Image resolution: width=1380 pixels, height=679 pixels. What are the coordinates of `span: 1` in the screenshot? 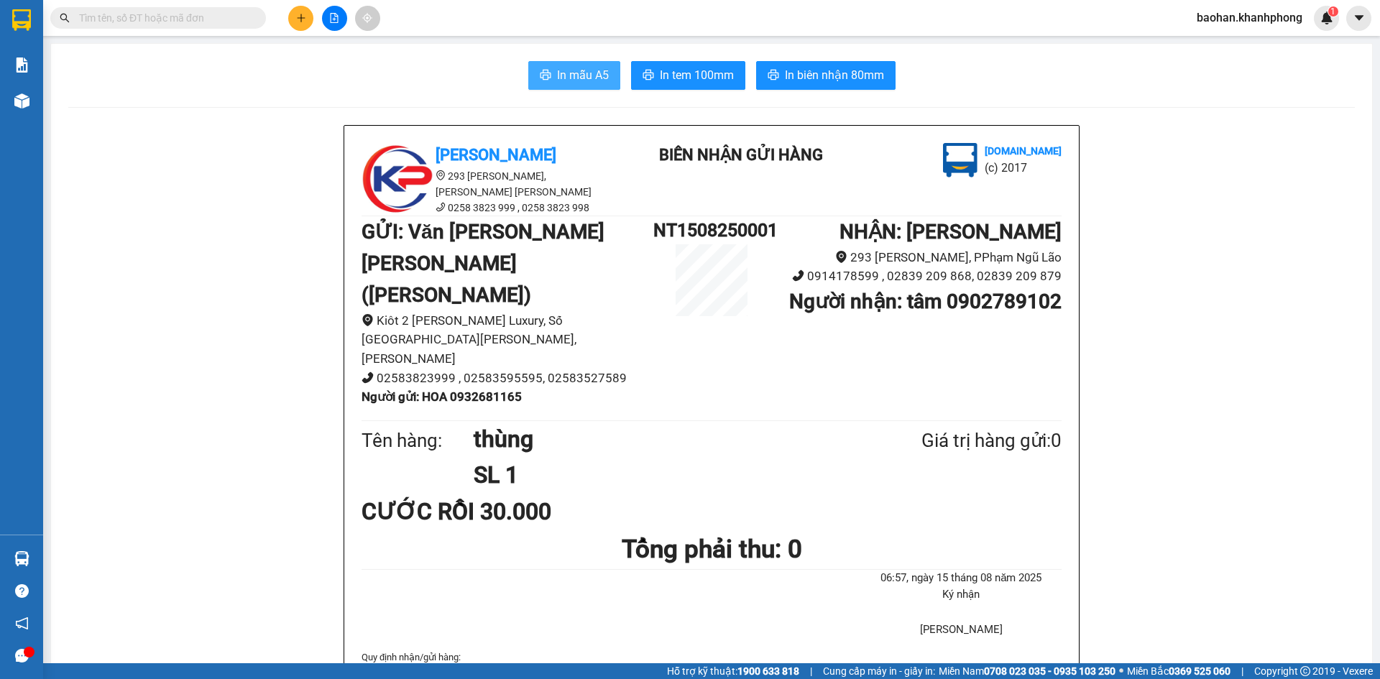 It's located at (1333, 12).